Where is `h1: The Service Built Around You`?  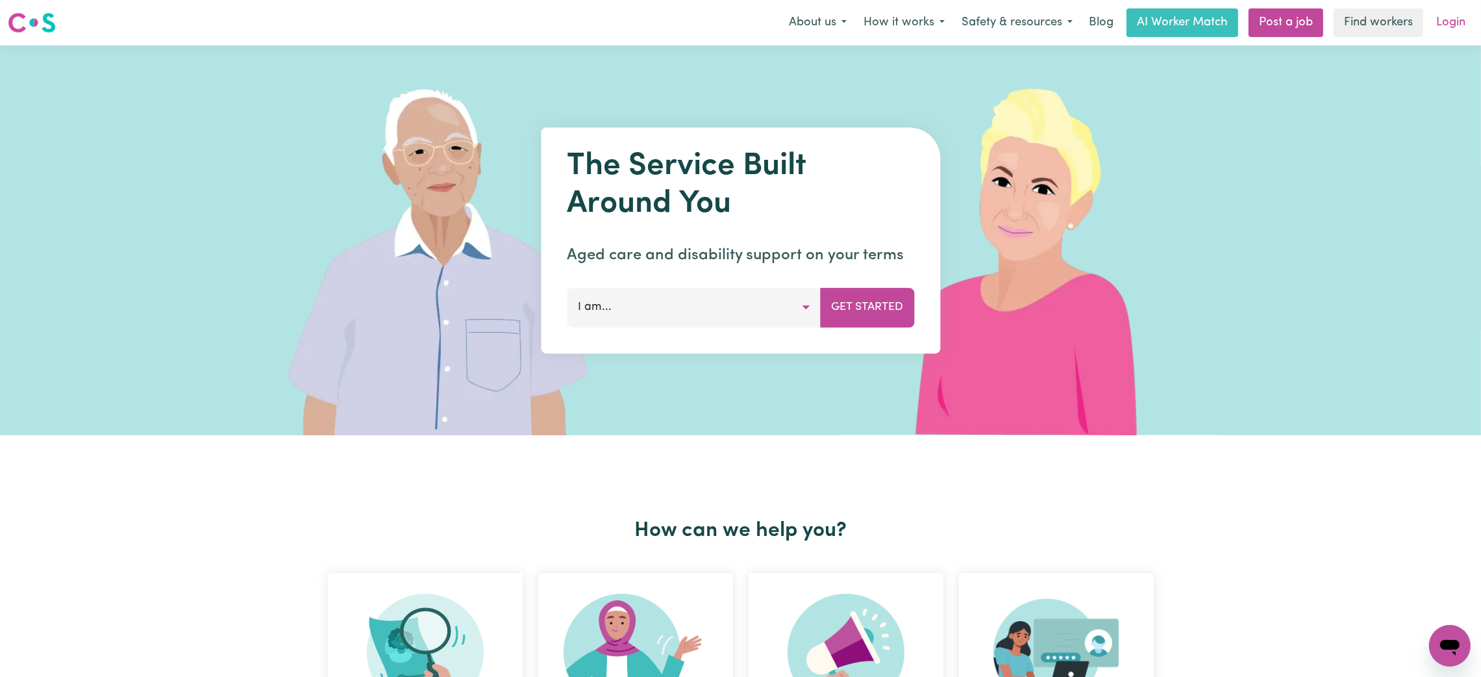
h1: The Service Built Around You is located at coordinates (740, 185).